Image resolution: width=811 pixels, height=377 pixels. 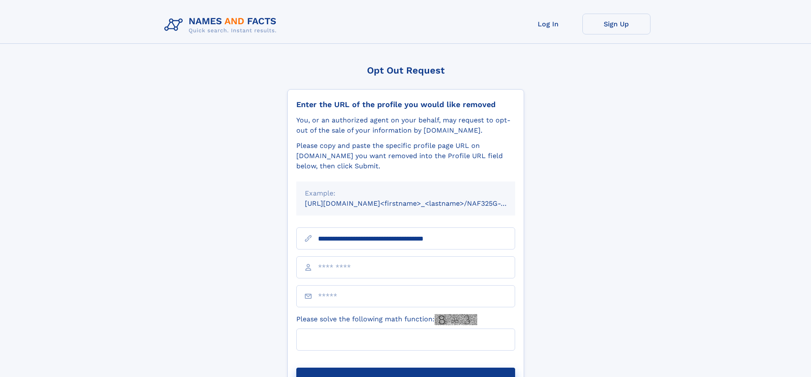 What do you see at coordinates (548, 24) in the screenshot?
I see `a: Log In` at bounding box center [548, 24].